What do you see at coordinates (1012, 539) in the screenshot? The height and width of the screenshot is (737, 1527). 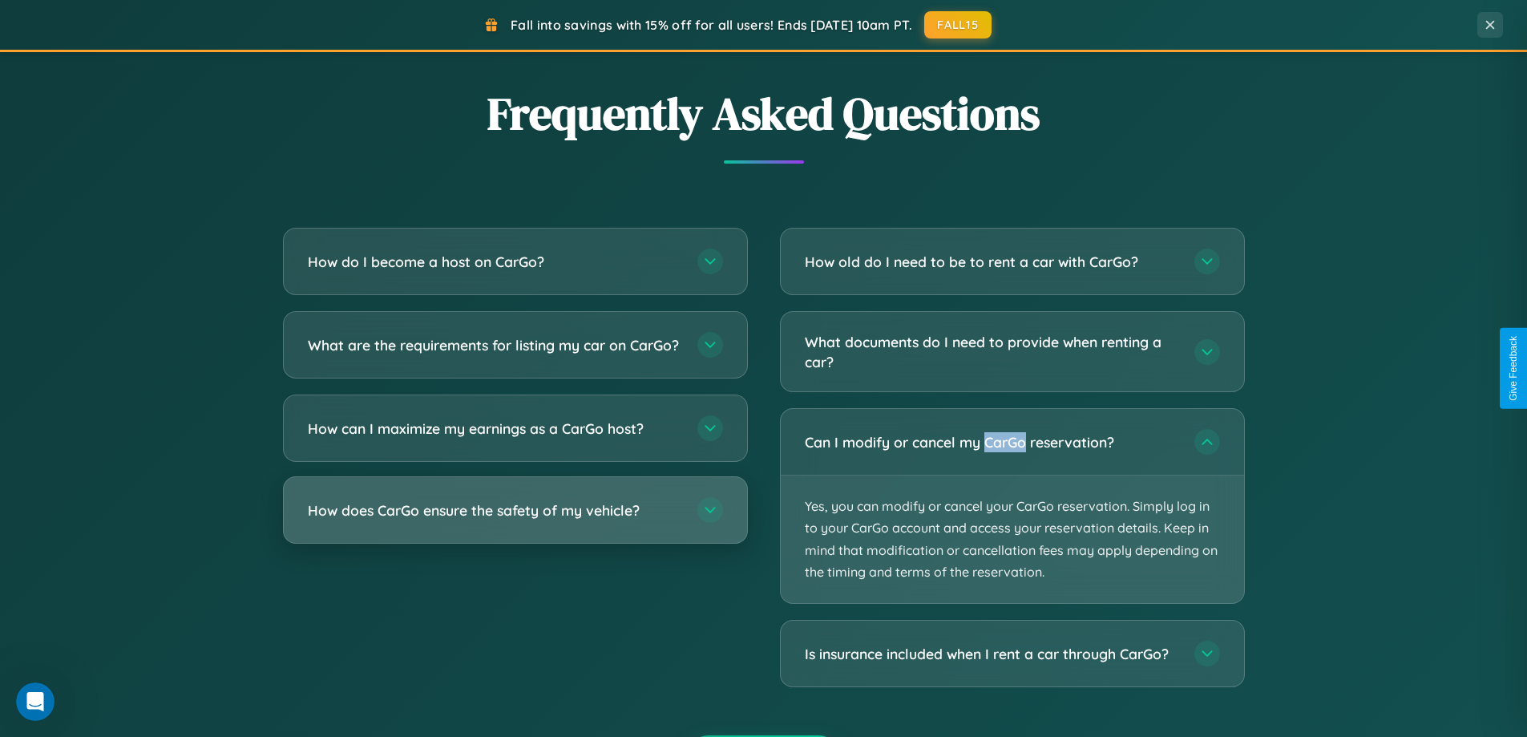 I see `p: Yes, you can modify or cancel your CarGo reservation. Simply log in to your CarGo account and acc...` at bounding box center [1012, 539].